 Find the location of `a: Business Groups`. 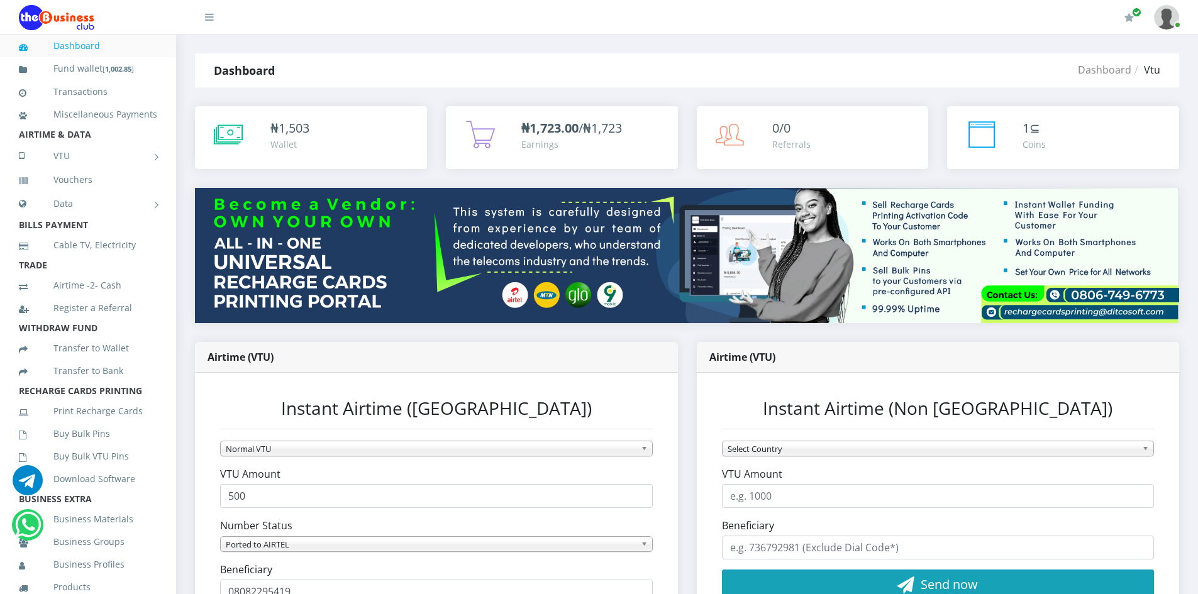

a: Business Groups is located at coordinates (88, 542).